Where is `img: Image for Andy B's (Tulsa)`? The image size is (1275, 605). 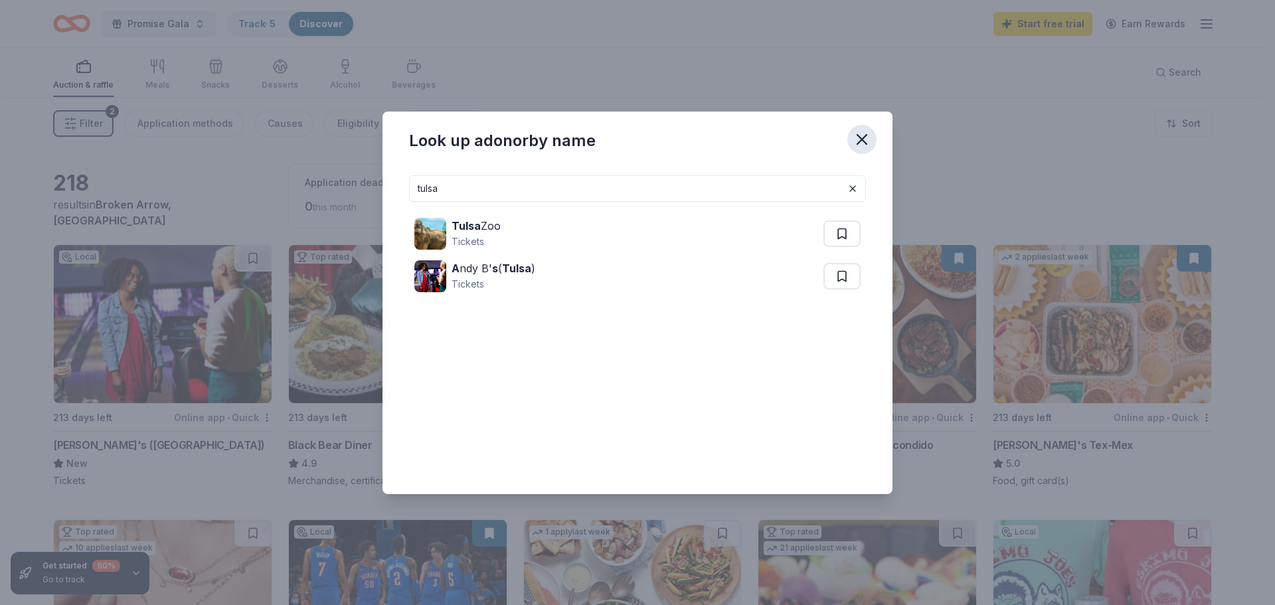
img: Image for Andy B's (Tulsa) is located at coordinates (430, 276).